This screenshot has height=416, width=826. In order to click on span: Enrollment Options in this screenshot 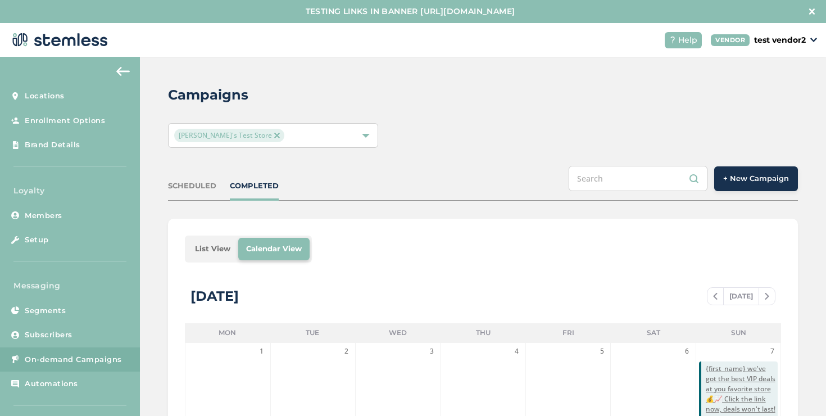, I will do `click(65, 121)`.